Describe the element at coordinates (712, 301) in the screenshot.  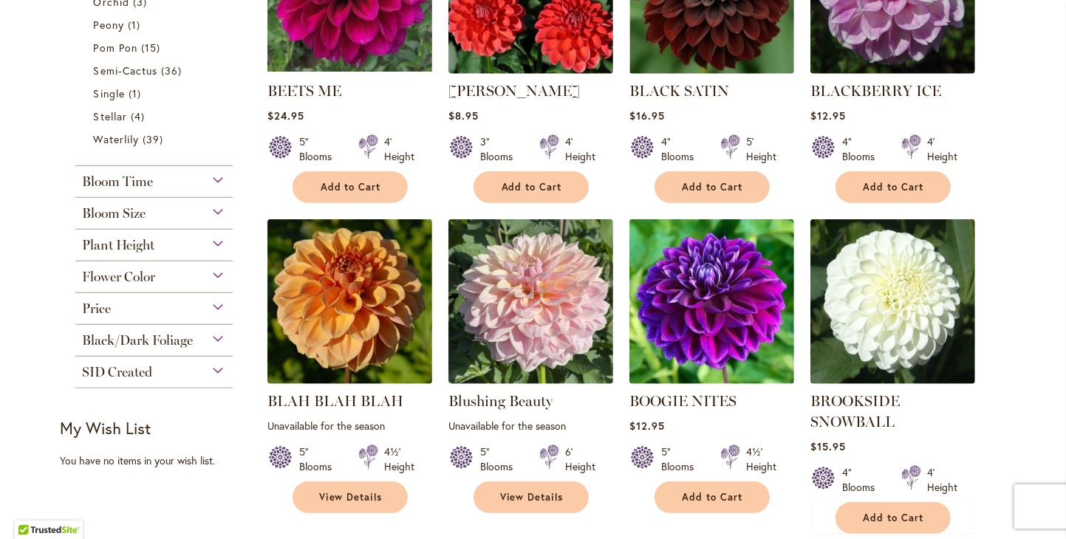
I see `img: BOOGIE NITES` at that location.